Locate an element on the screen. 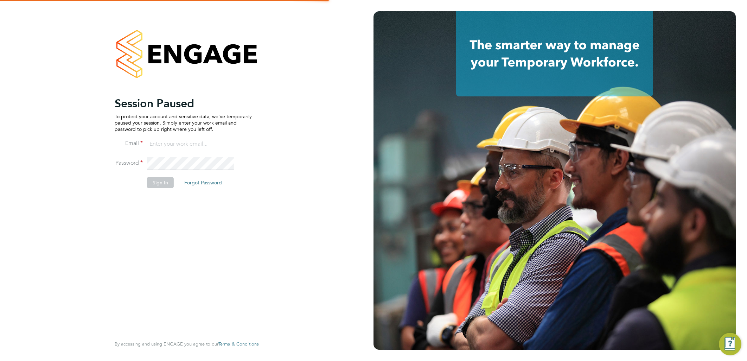  p: To protect your account and sensitive data, we've temporarily paused your session. Simply enter y... is located at coordinates (183, 123).